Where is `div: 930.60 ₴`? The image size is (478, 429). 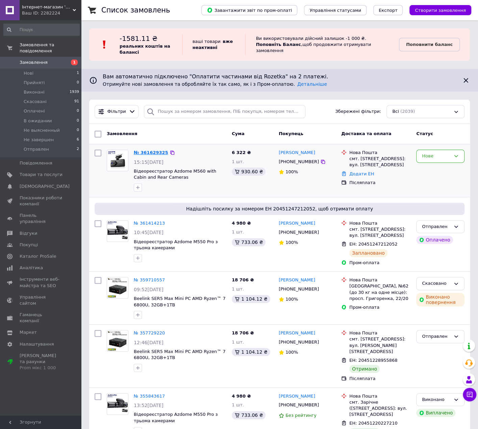
div: 930.60 ₴ is located at coordinates (249, 172).